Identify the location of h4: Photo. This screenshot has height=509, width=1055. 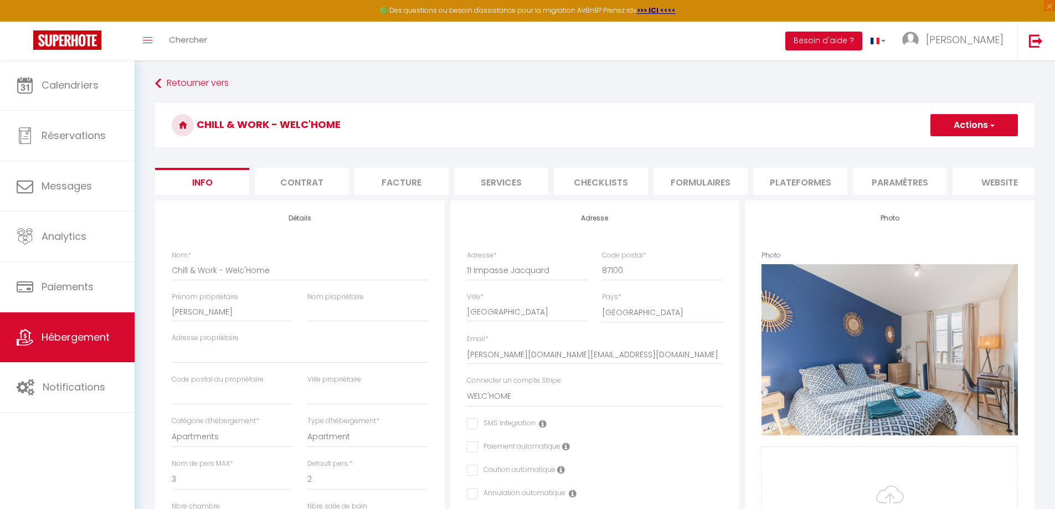
(889, 218).